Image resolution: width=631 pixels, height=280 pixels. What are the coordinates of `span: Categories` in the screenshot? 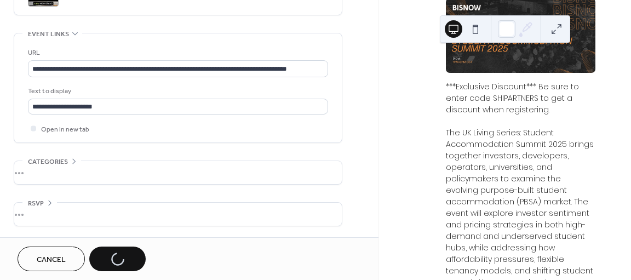 It's located at (48, 162).